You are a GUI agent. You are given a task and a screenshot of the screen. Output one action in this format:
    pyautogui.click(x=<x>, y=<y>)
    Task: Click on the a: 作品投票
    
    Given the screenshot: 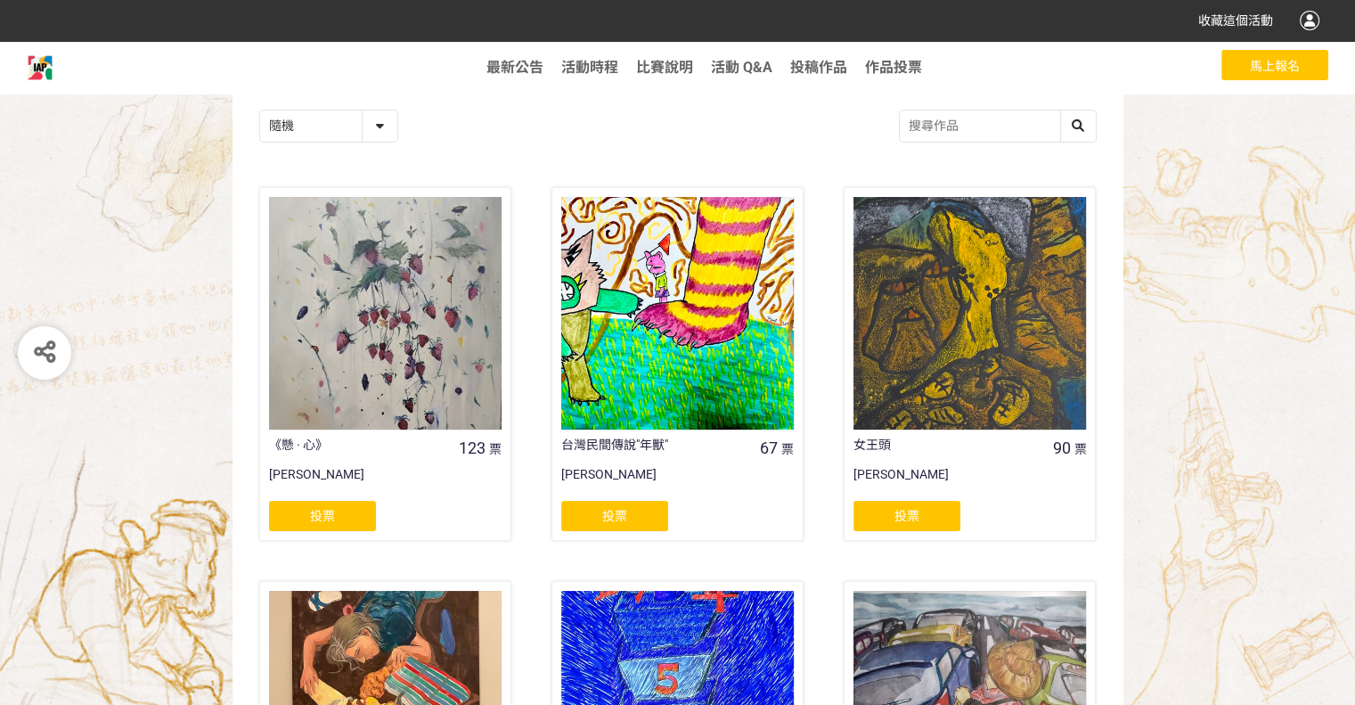 What is the action you would take?
    pyautogui.click(x=893, y=67)
    